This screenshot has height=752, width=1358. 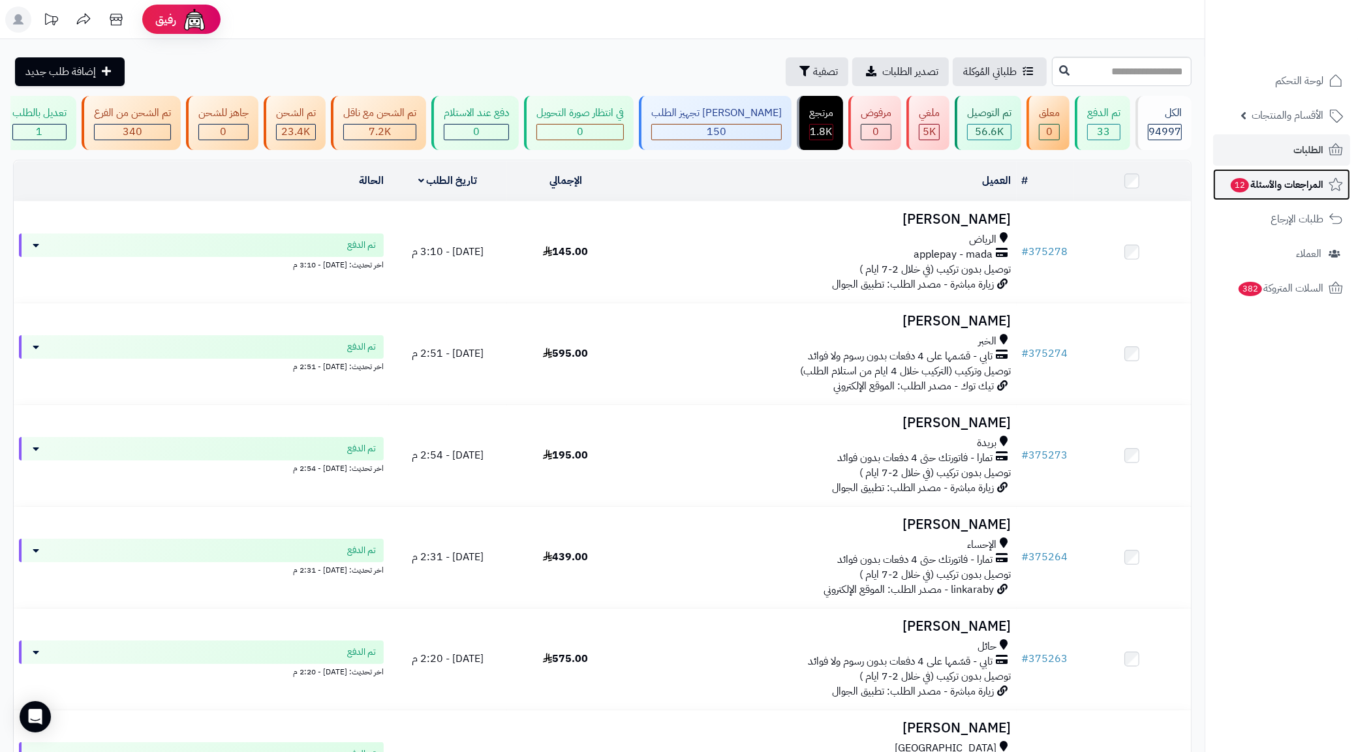 What do you see at coordinates (716, 132) in the screenshot?
I see `span: 150` at bounding box center [716, 132].